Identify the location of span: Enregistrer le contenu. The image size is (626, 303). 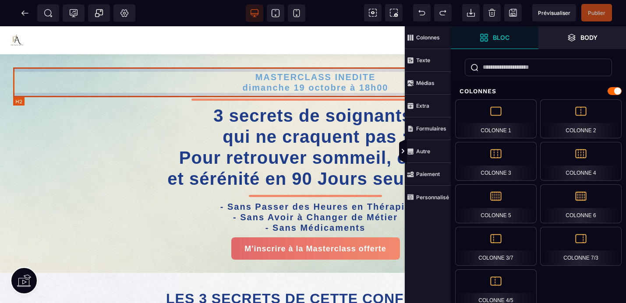
(596, 13).